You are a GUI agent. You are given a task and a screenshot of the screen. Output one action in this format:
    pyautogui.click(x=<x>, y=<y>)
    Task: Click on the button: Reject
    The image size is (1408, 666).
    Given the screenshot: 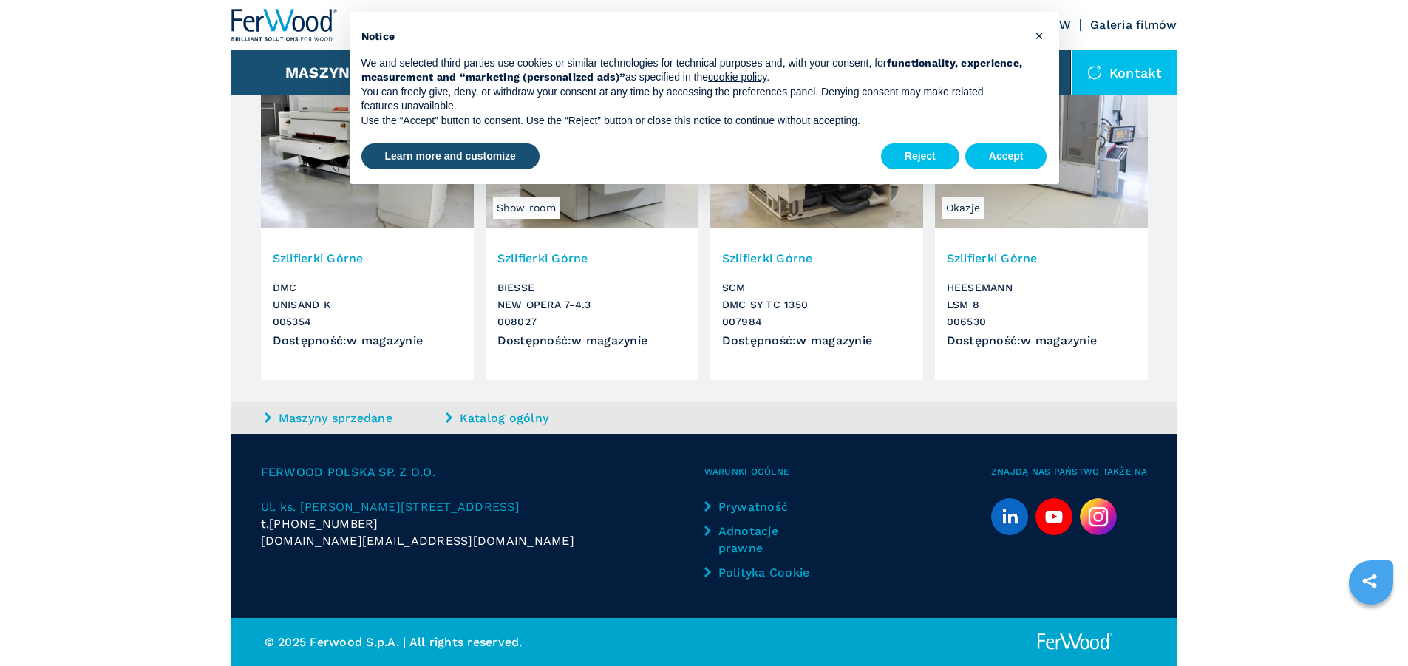 What is the action you would take?
    pyautogui.click(x=920, y=157)
    